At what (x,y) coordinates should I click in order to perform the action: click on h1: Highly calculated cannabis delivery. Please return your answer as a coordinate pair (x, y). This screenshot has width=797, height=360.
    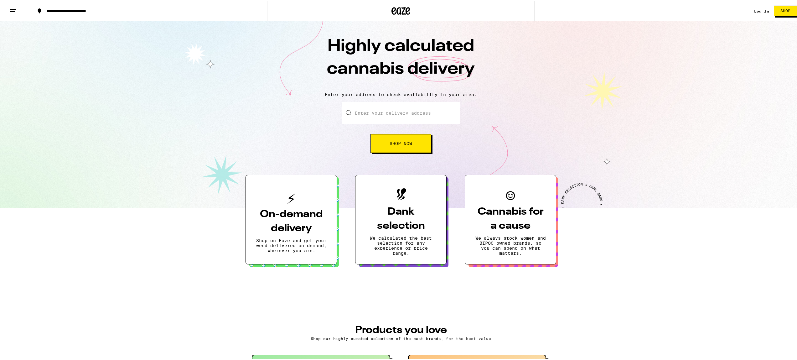
    Looking at the image, I should click on (401, 60).